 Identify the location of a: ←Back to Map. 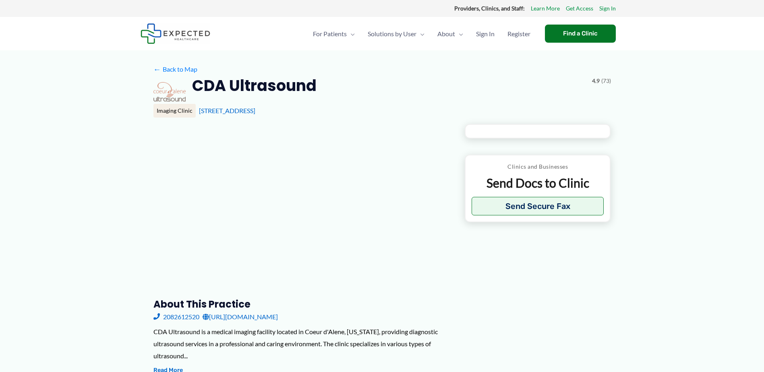
(175, 69).